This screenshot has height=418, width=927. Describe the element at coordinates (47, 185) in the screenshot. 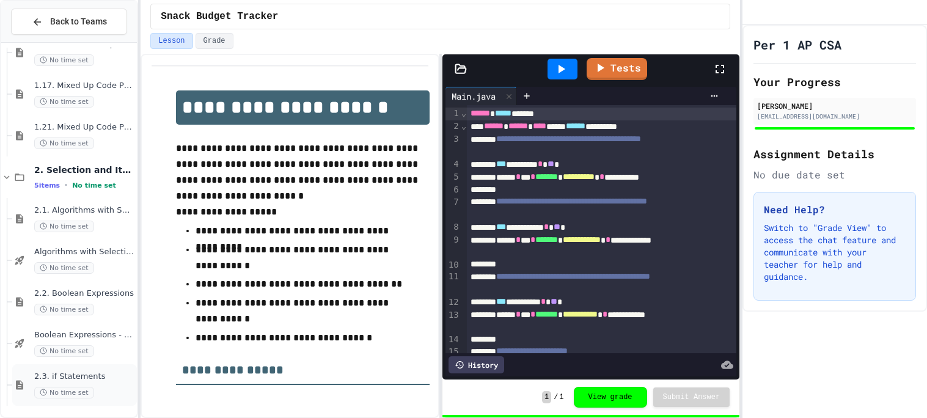

I see `span: 5 items` at that location.